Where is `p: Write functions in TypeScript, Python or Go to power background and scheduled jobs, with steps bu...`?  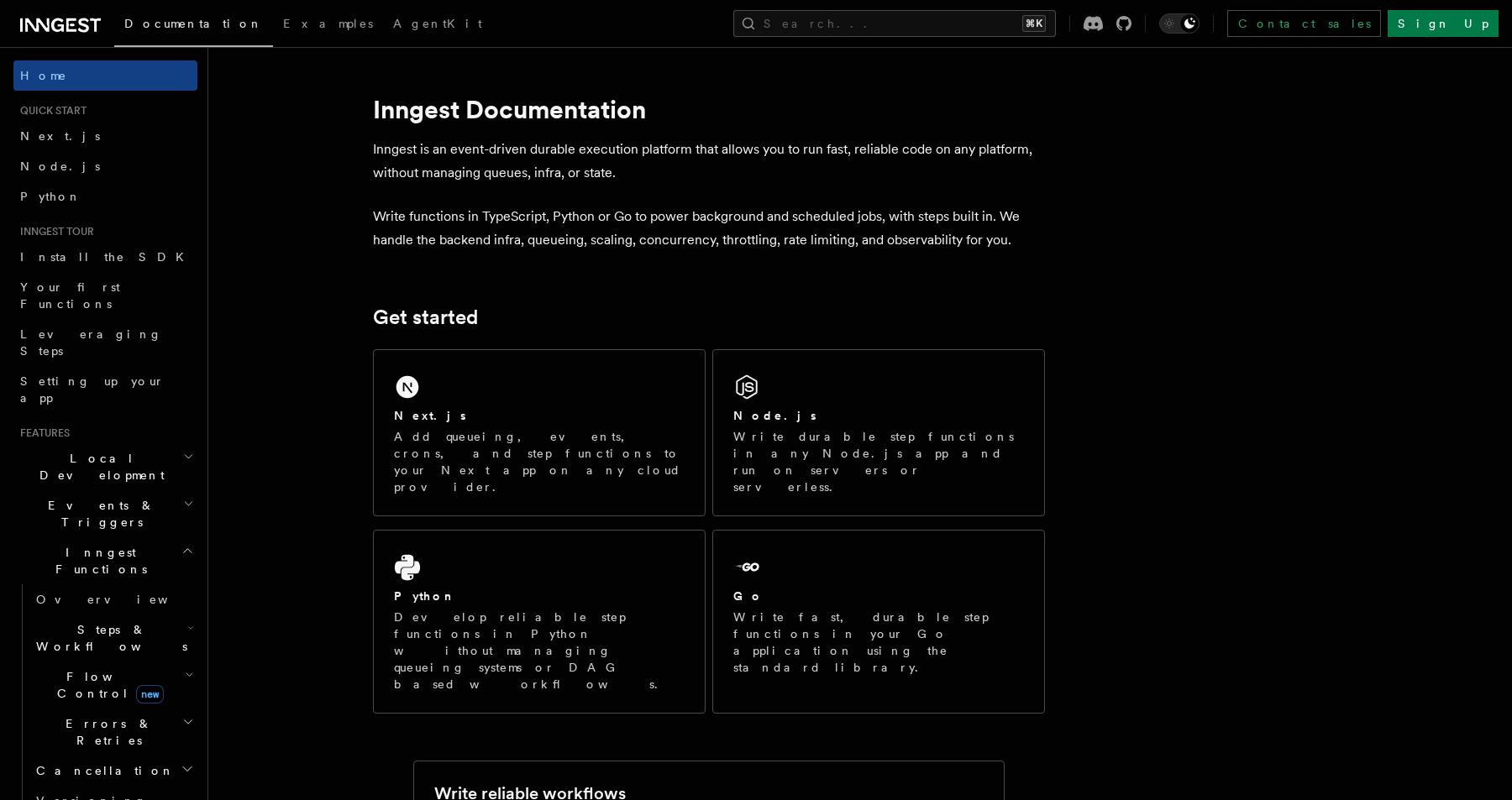 p: Write functions in TypeScript, Python or Go to power background and scheduled jobs, with steps bu... is located at coordinates (709, 229).